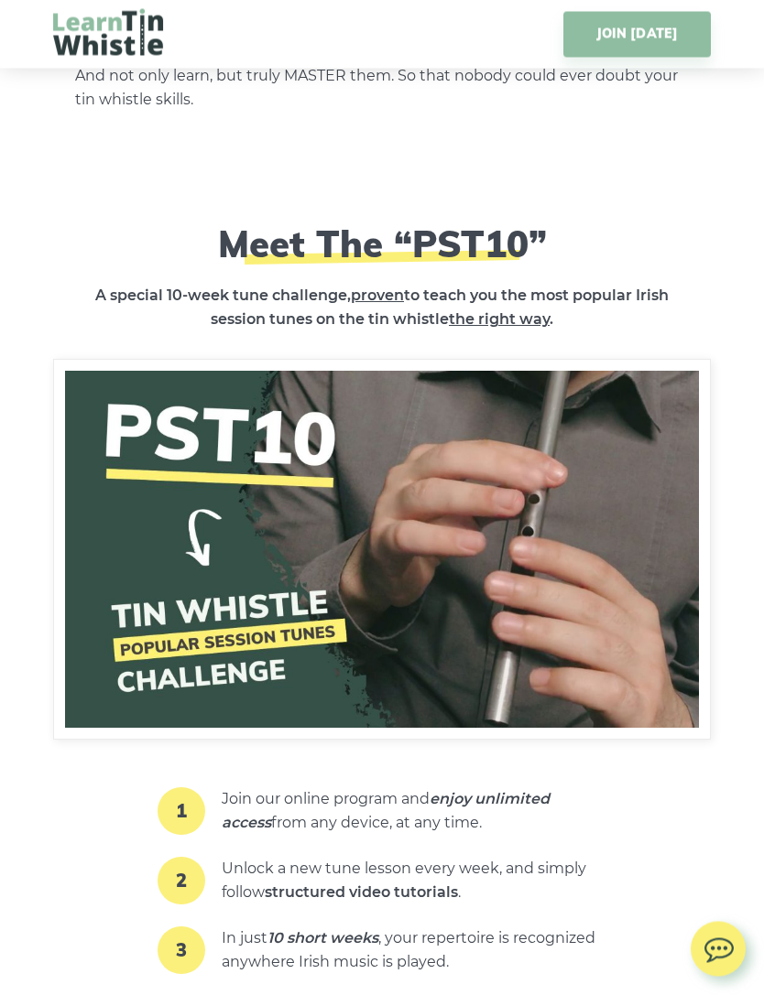  What do you see at coordinates (181, 952) in the screenshot?
I see `span: 3` at bounding box center [181, 952].